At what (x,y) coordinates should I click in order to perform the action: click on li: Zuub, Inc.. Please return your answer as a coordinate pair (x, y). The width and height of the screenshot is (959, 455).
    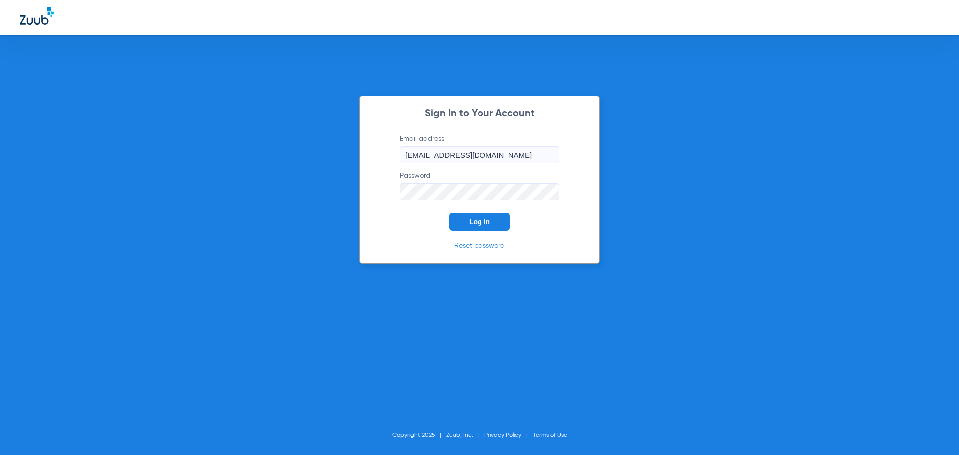
    Looking at the image, I should click on (465, 435).